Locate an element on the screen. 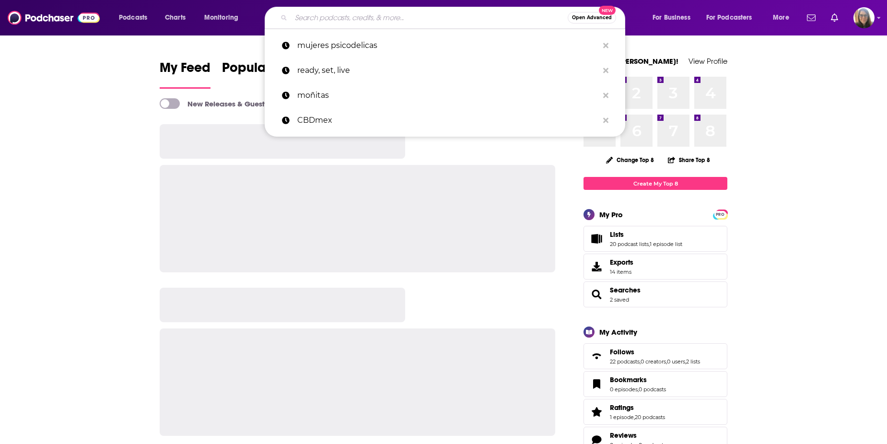 The height and width of the screenshot is (444, 887). a: Create My Top 8 is located at coordinates (655, 183).